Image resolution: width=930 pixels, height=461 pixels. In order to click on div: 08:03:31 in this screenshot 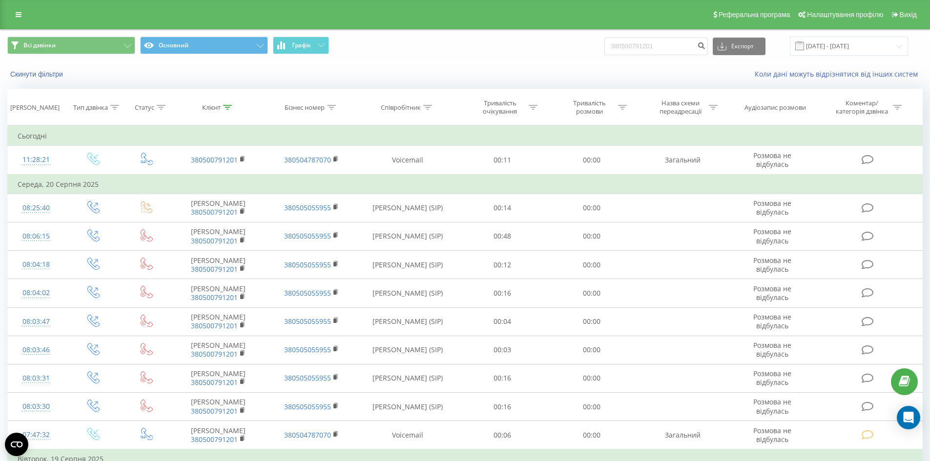, I will do `click(36, 378)`.